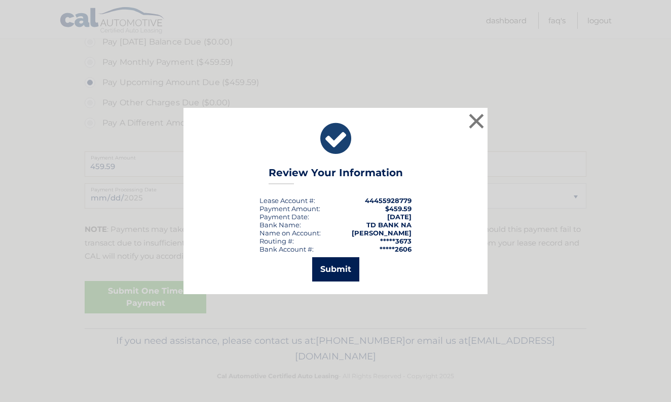 The height and width of the screenshot is (402, 671). I want to click on div: Lease Account #:, so click(287, 201).